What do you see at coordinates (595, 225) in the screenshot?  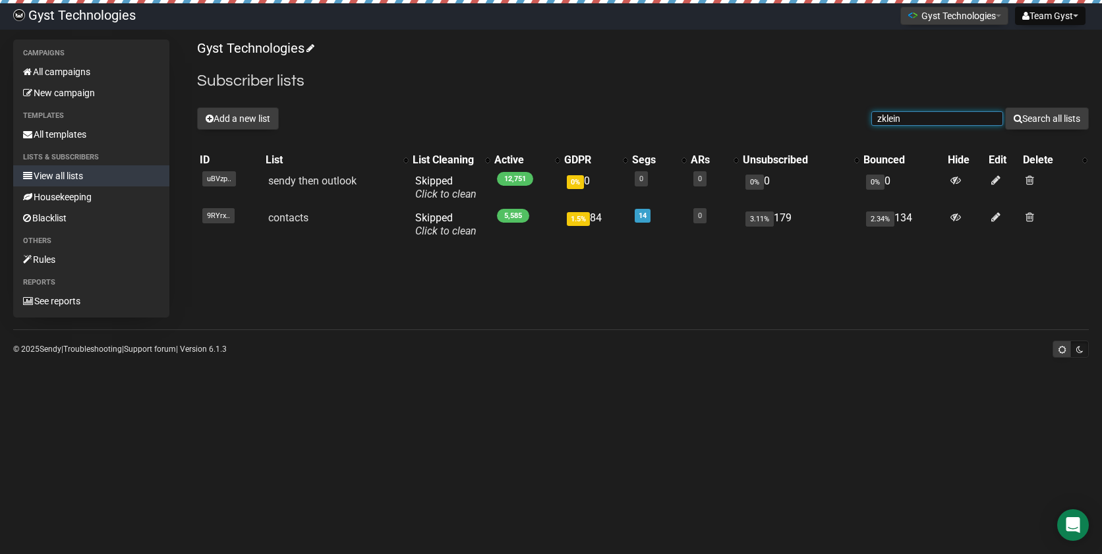 I see `td: 84` at bounding box center [595, 225].